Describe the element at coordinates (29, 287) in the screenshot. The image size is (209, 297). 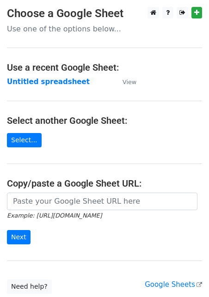
I see `a: Need help?` at that location.